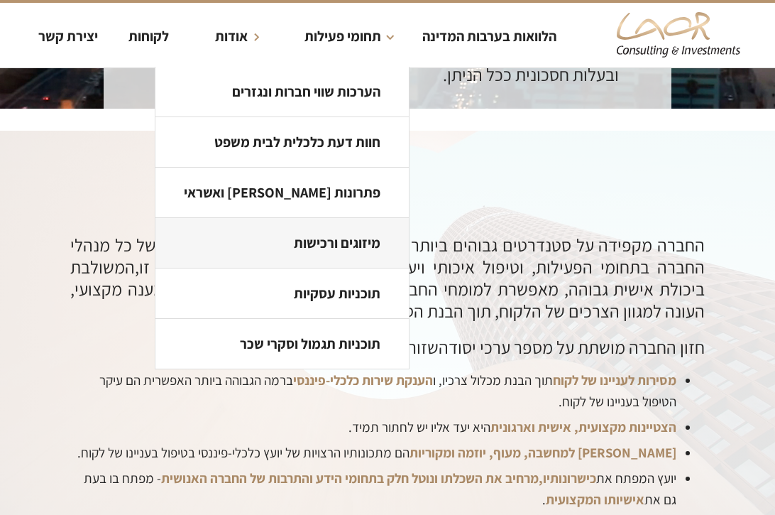  I want to click on a: תוכניות תגמול וסקרי שכר, so click(282, 344).